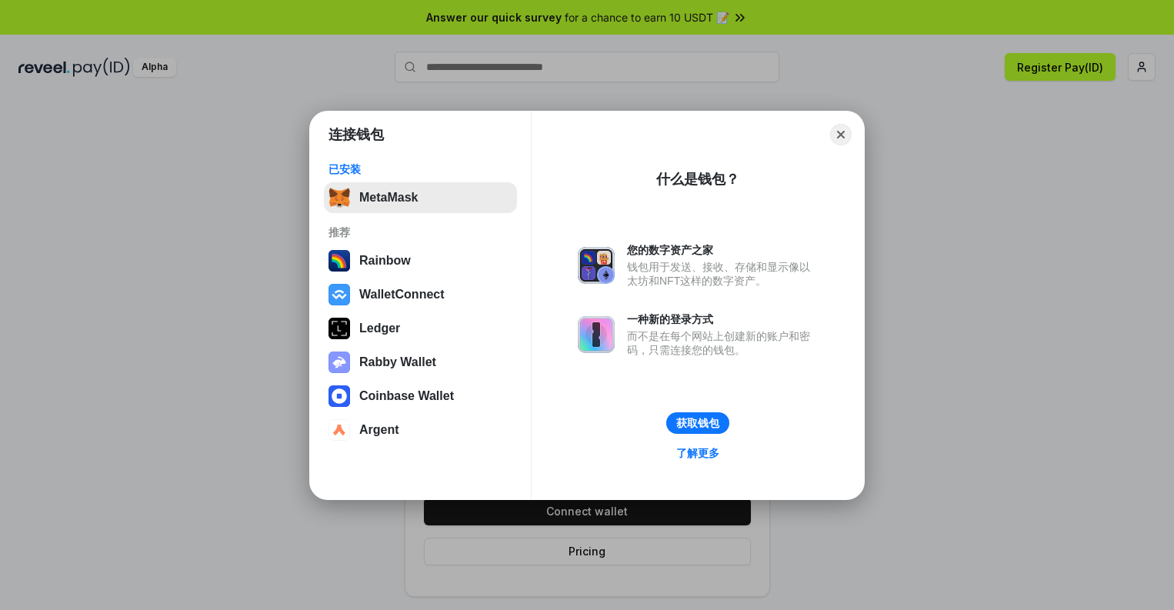  I want to click on button: Coinbase Wallet, so click(420, 396).